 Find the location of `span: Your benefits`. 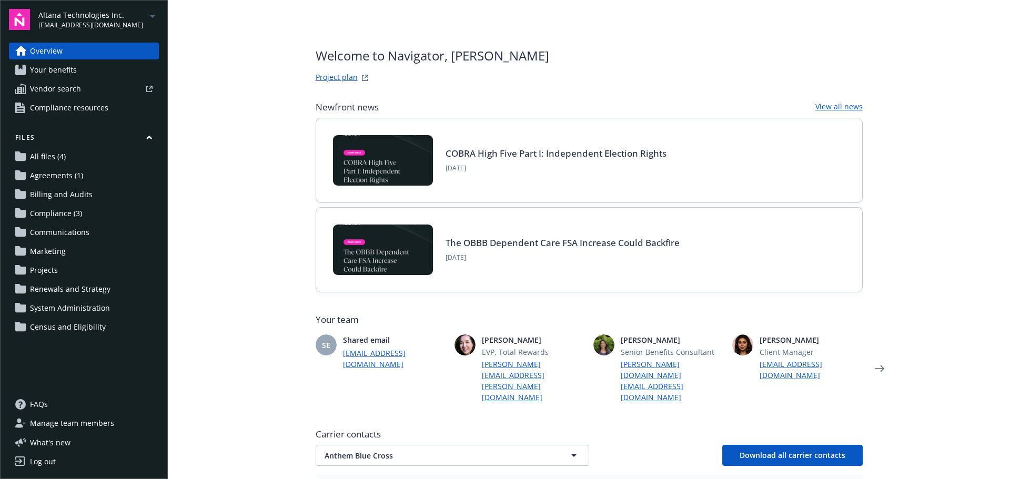

span: Your benefits is located at coordinates (53, 70).